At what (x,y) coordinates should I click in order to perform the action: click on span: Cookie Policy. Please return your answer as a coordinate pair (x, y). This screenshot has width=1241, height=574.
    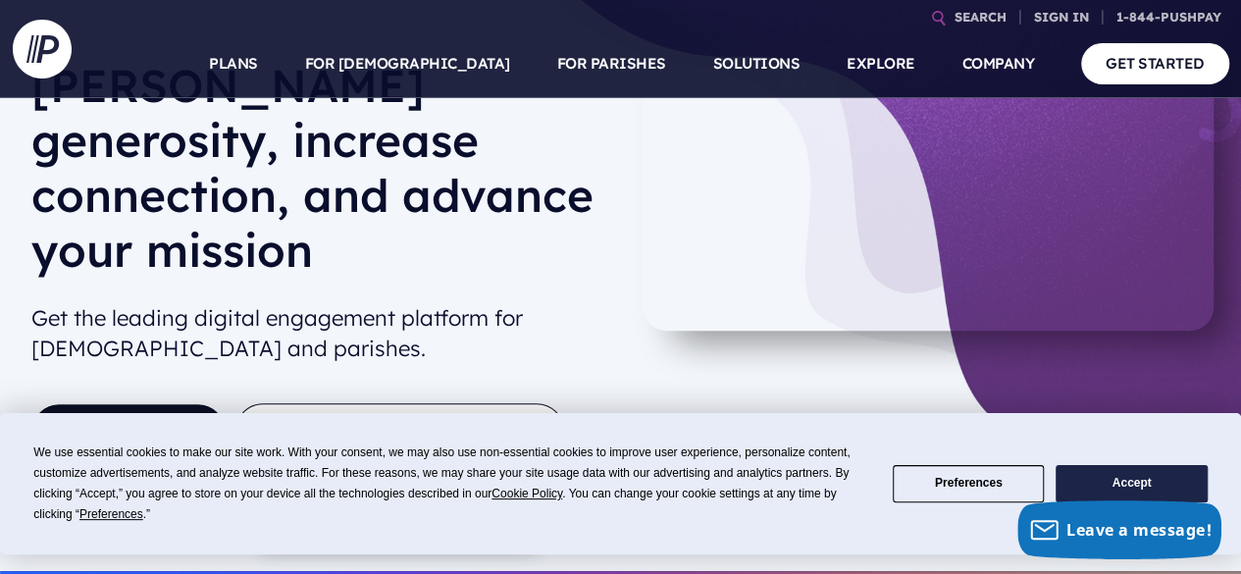
    Looking at the image, I should click on (527, 493).